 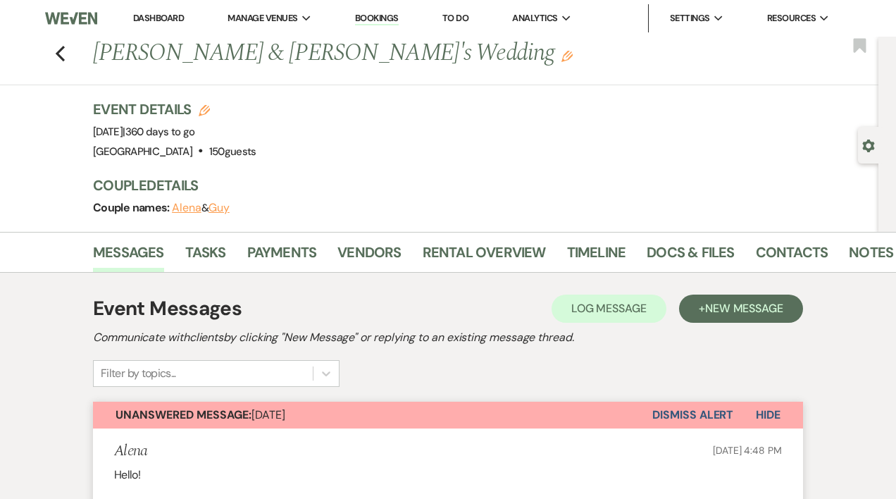 What do you see at coordinates (167, 309) in the screenshot?
I see `h1: Event Messages` at bounding box center [167, 309].